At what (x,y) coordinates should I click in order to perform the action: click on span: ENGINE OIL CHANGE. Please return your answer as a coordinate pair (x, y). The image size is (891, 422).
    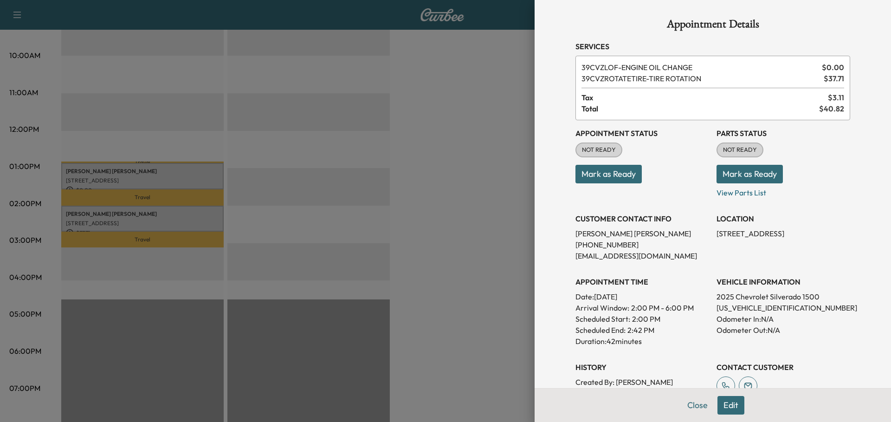
    Looking at the image, I should click on (700, 67).